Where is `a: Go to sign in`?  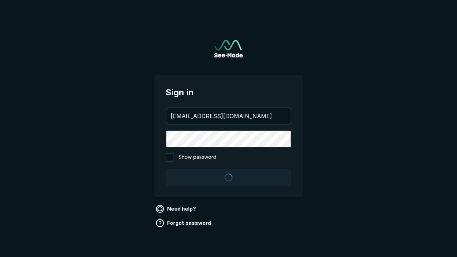
a: Go to sign in is located at coordinates (228, 49).